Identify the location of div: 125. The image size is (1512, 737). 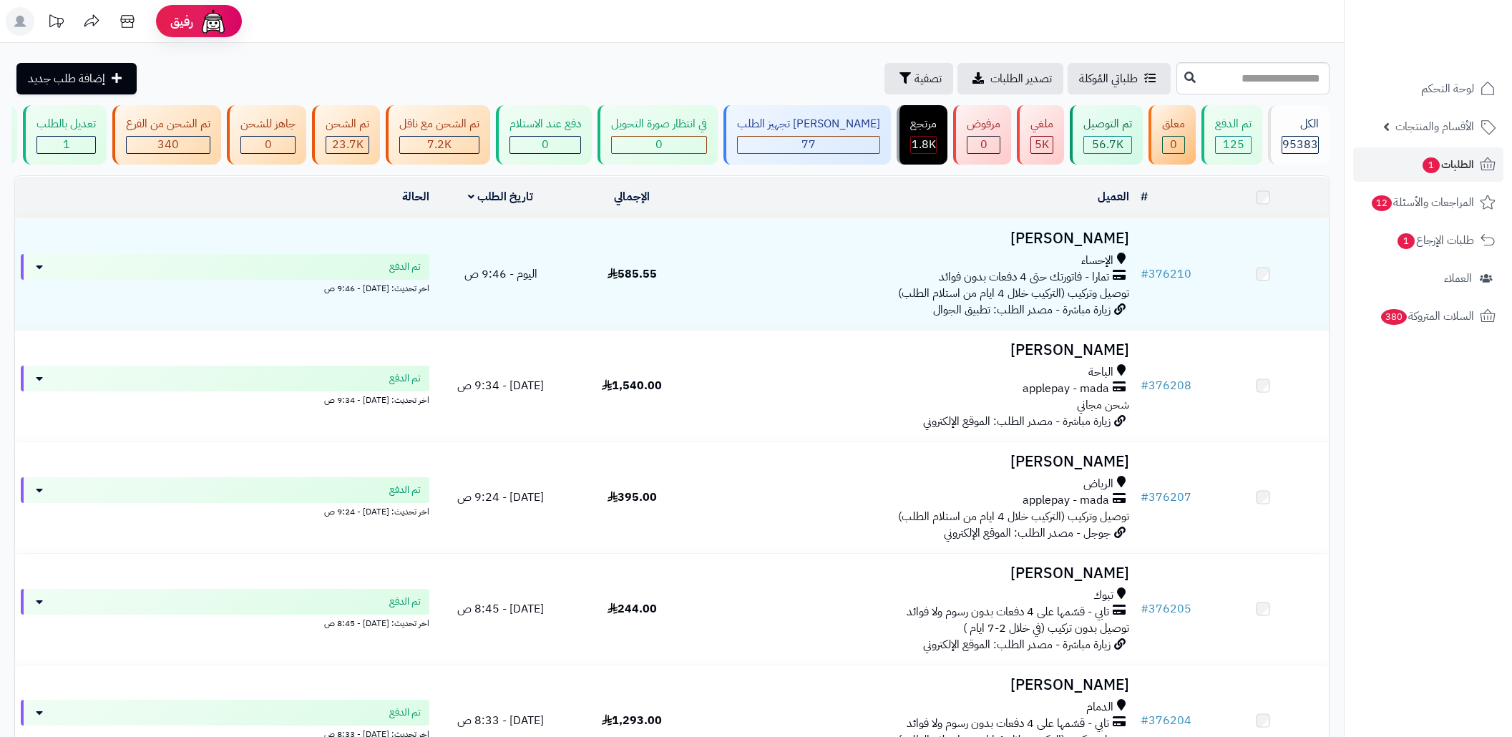
(1233, 145).